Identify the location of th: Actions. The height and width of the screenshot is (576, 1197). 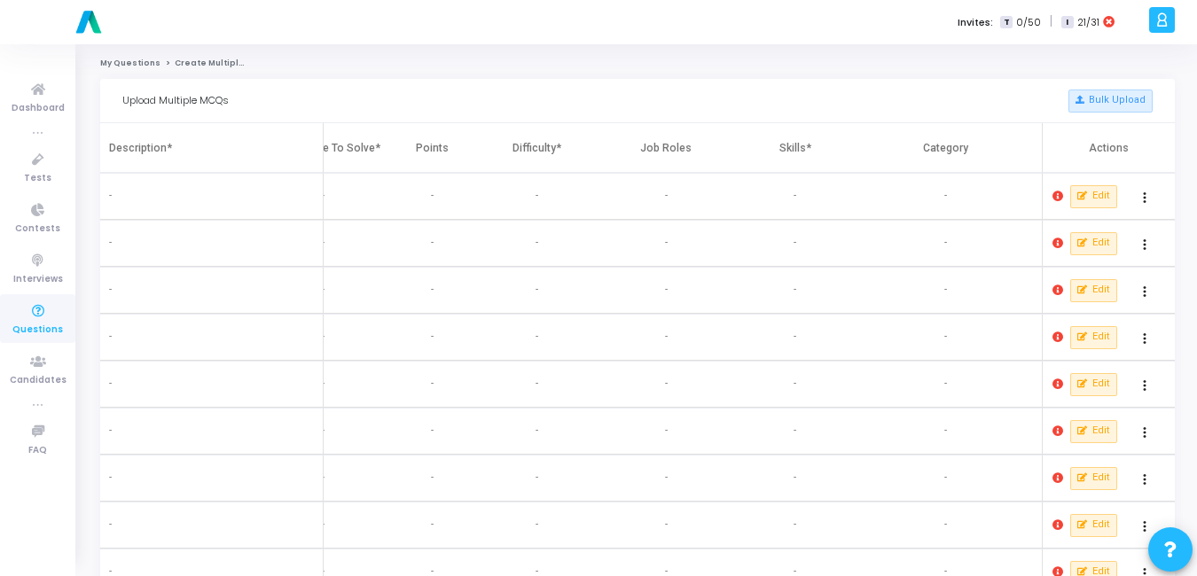
(1108, 148).